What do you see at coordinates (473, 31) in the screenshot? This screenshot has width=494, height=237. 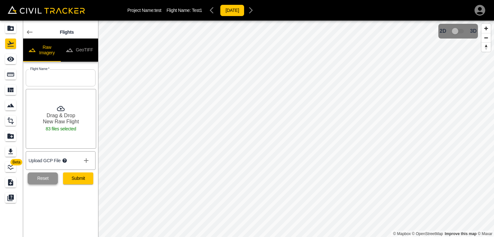 I see `span: 3D` at bounding box center [473, 31].